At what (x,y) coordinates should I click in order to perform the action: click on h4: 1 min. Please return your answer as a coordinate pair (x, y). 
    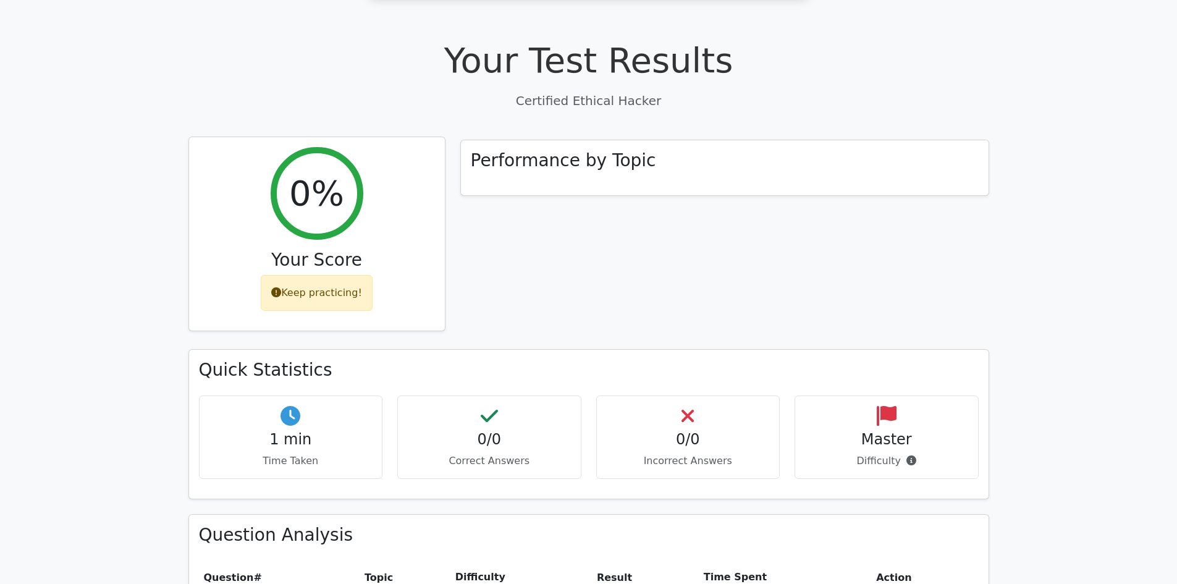
    Looking at the image, I should click on (291, 439).